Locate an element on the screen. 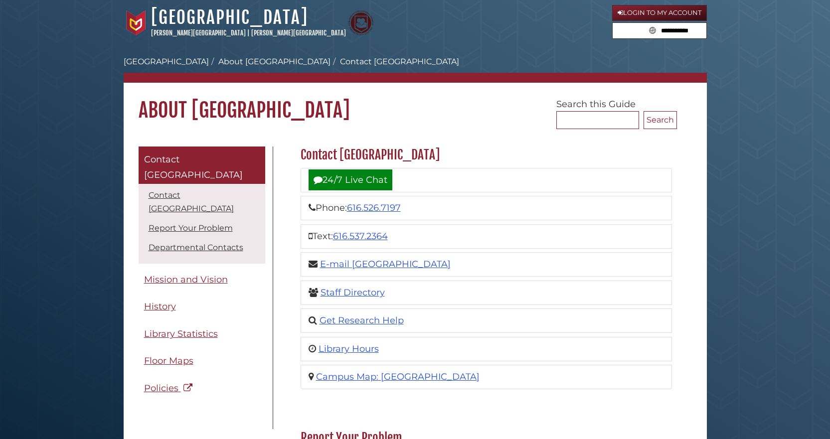 This screenshot has height=439, width=830. img: Calvin Theological Seminary is located at coordinates (361, 23).